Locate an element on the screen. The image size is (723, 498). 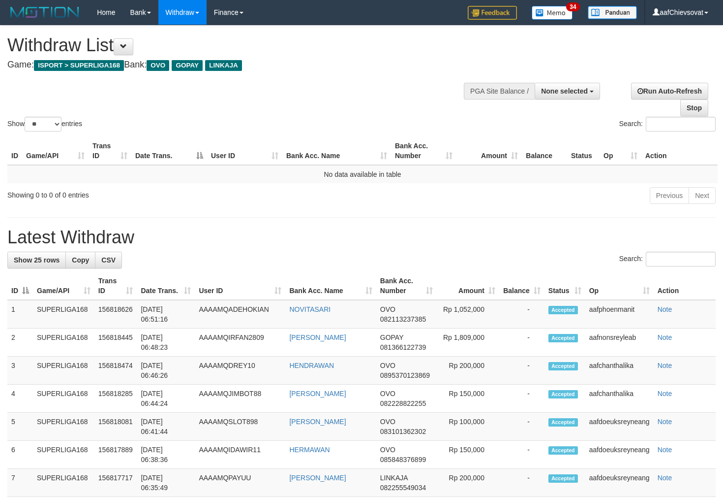
a: HENDRAWAN is located at coordinates (312, 365).